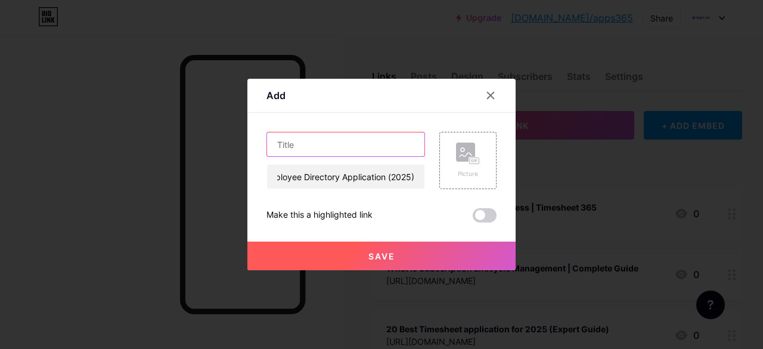 The image size is (763, 349). Describe the element at coordinates (382, 256) in the screenshot. I see `button: Save` at that location.